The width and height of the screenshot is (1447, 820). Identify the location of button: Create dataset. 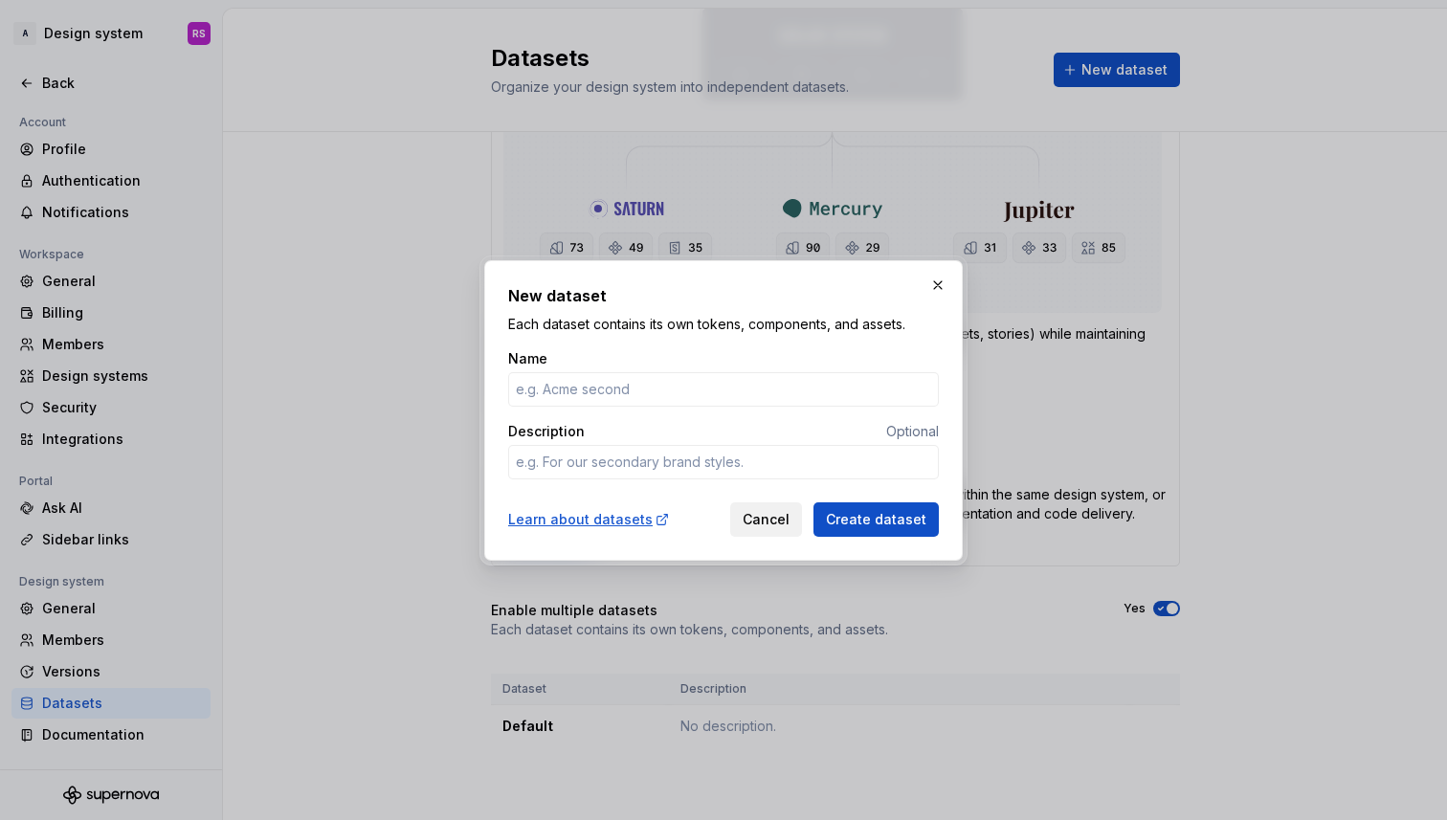
(875, 520).